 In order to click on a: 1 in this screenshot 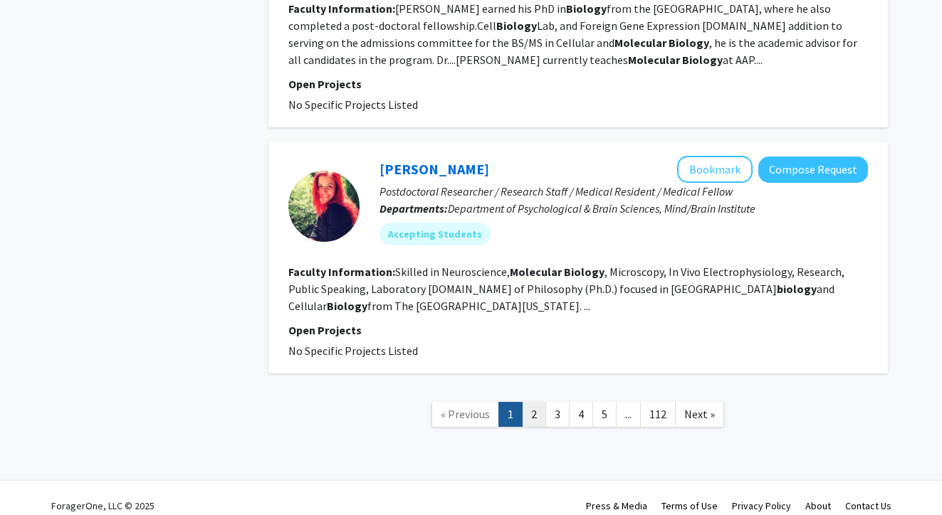, I will do `click(510, 414)`.